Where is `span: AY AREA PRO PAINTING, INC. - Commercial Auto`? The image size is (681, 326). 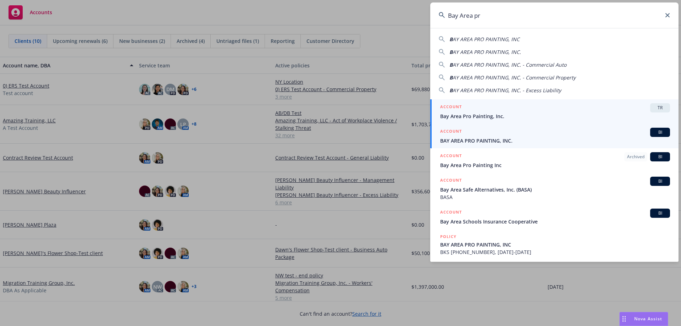
span: AY AREA PRO PAINTING, INC. - Commercial Auto is located at coordinates (509, 65).